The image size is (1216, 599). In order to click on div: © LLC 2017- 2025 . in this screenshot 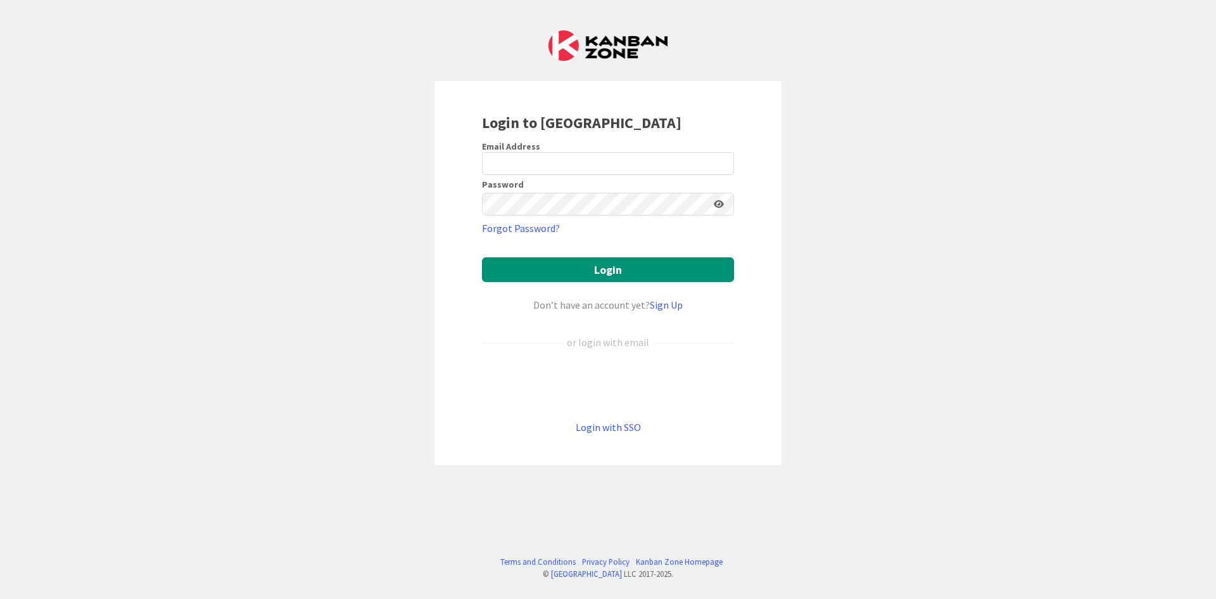, I will do `click(608, 573)`.